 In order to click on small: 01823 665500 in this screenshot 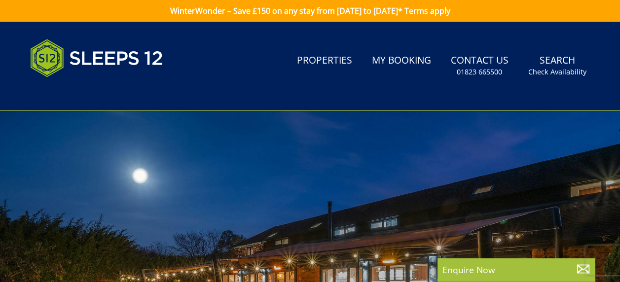, I will do `click(479, 72)`.